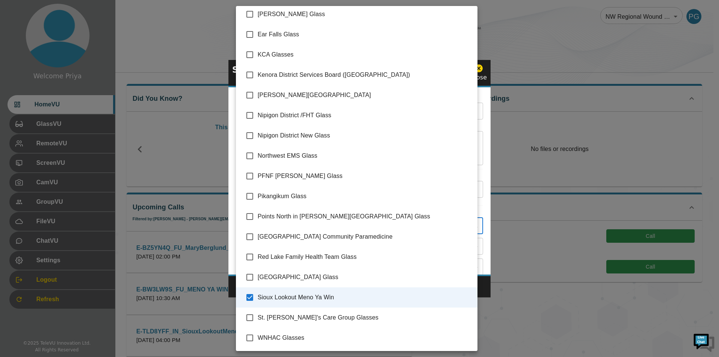 Image resolution: width=719 pixels, height=357 pixels. Describe the element at coordinates (73, 132) in the screenshot. I see `span: We're online!` at that location.